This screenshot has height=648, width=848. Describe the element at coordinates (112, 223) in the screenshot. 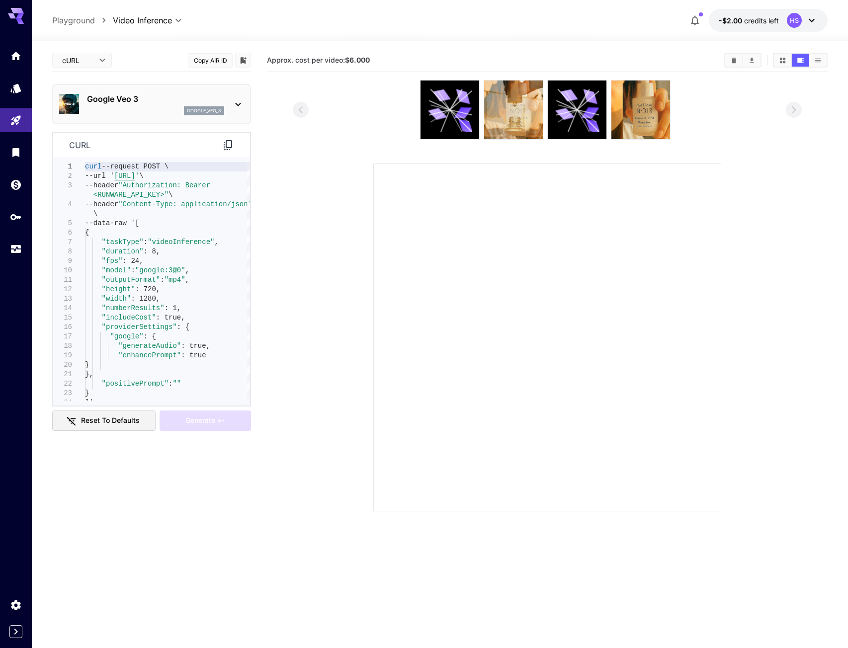

I see `span: --data-raw '[` at that location.